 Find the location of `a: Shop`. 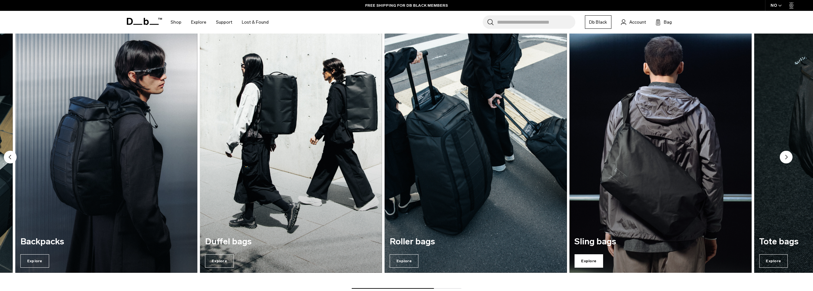

a: Shop is located at coordinates (176, 22).